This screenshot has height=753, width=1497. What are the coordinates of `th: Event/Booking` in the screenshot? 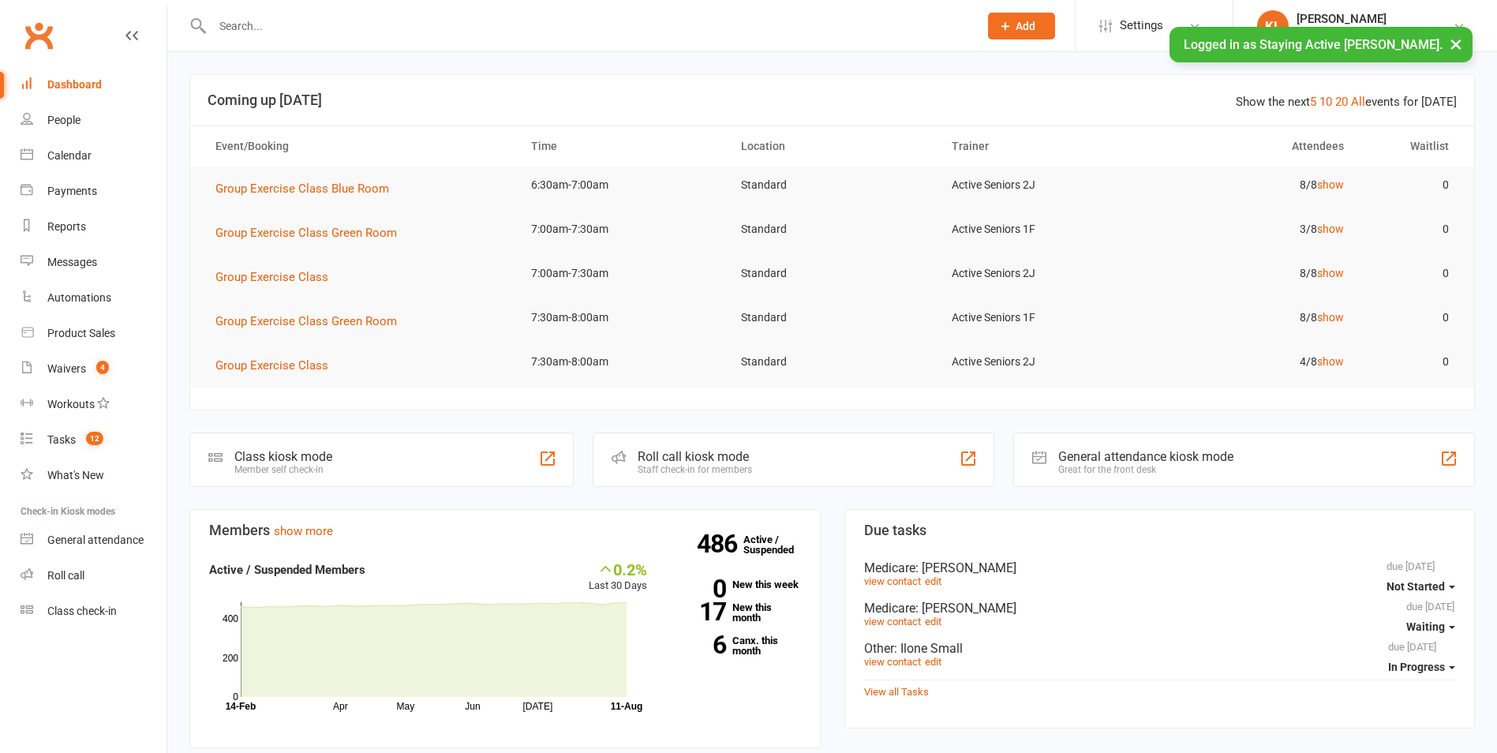 It's located at (359, 146).